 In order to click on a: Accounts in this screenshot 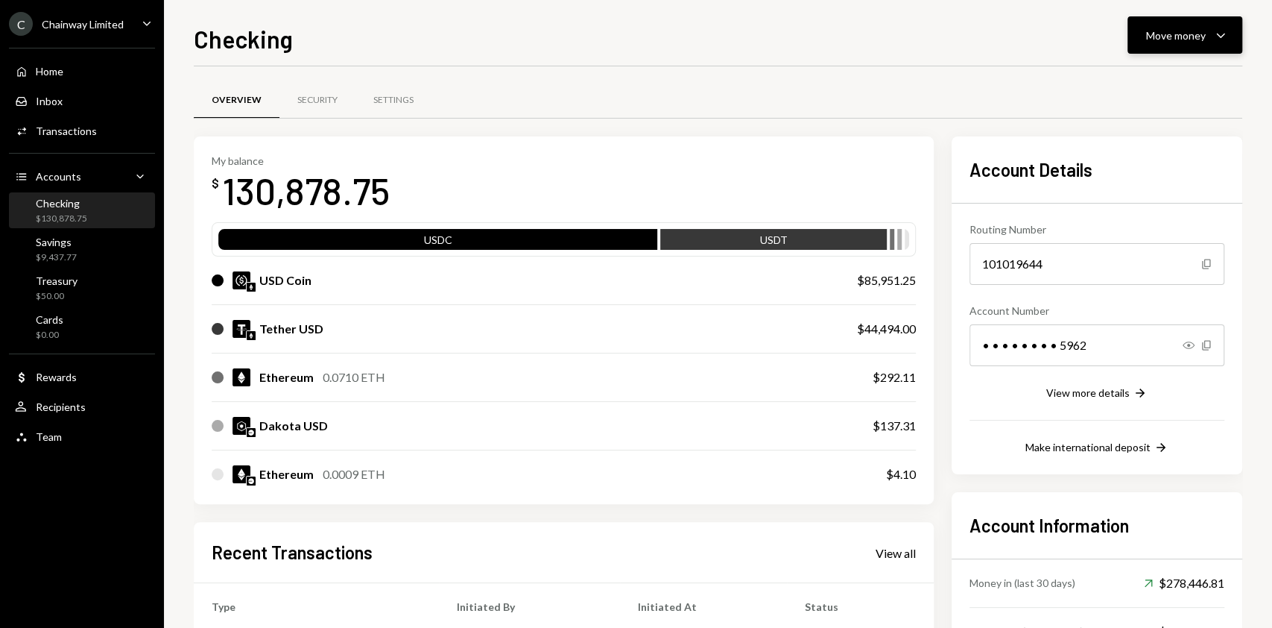, I will do `click(82, 176)`.